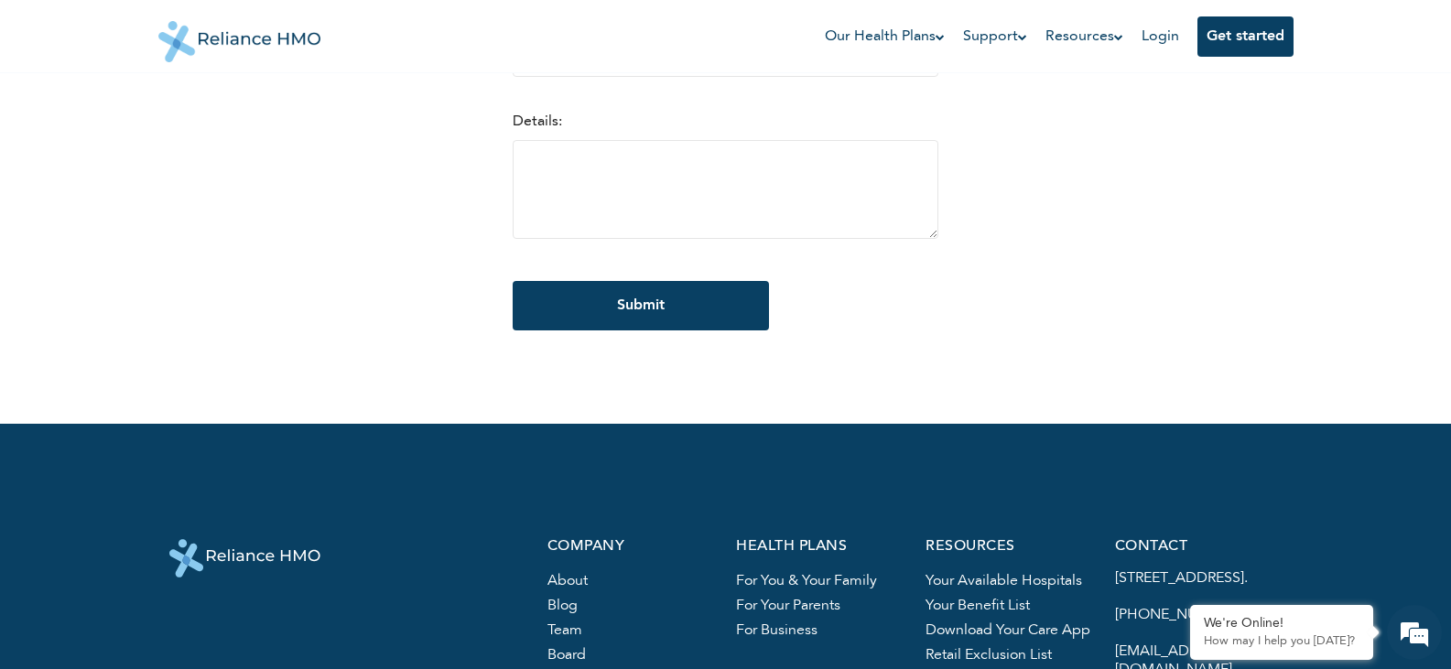  Describe the element at coordinates (788, 606) in the screenshot. I see `a: For your parents` at that location.